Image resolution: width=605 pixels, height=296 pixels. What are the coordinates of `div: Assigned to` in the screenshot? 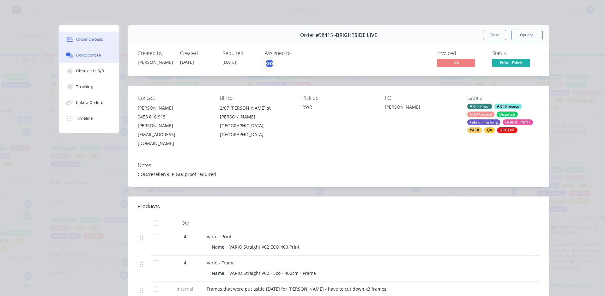 It's located at (296, 53).